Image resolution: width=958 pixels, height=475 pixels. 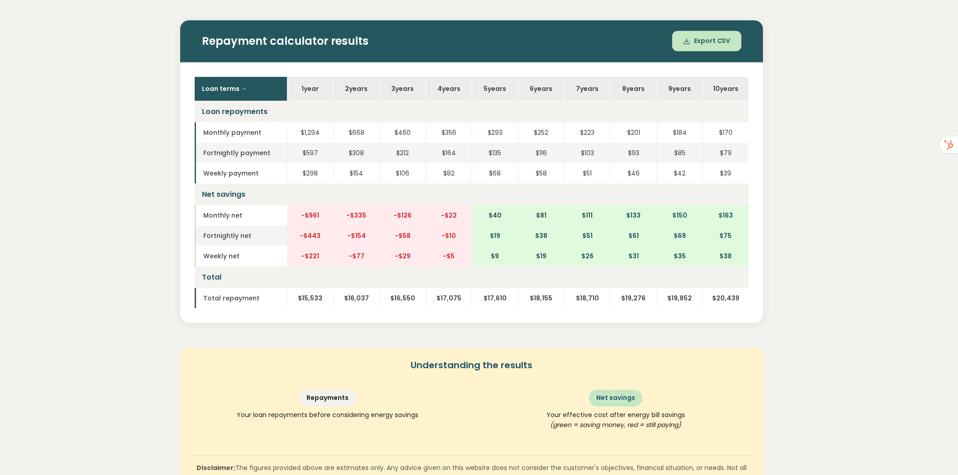 What do you see at coordinates (449, 153) in the screenshot?
I see `td: $164` at bounding box center [449, 153].